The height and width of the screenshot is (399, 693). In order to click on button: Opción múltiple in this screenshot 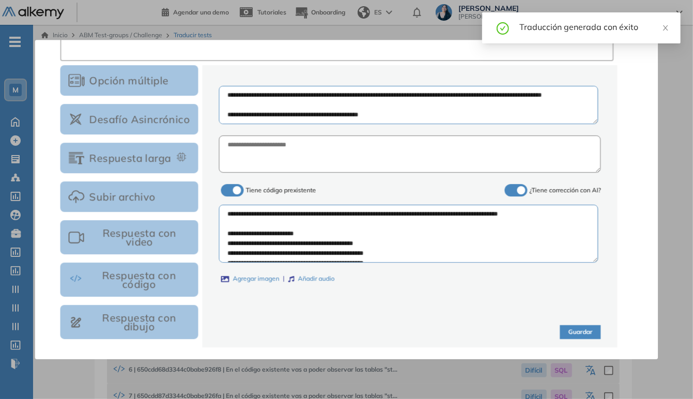, I will do `click(129, 80)`.